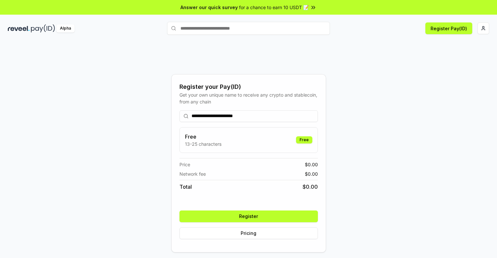  I want to click on span: Answer our quick survey, so click(209, 7).